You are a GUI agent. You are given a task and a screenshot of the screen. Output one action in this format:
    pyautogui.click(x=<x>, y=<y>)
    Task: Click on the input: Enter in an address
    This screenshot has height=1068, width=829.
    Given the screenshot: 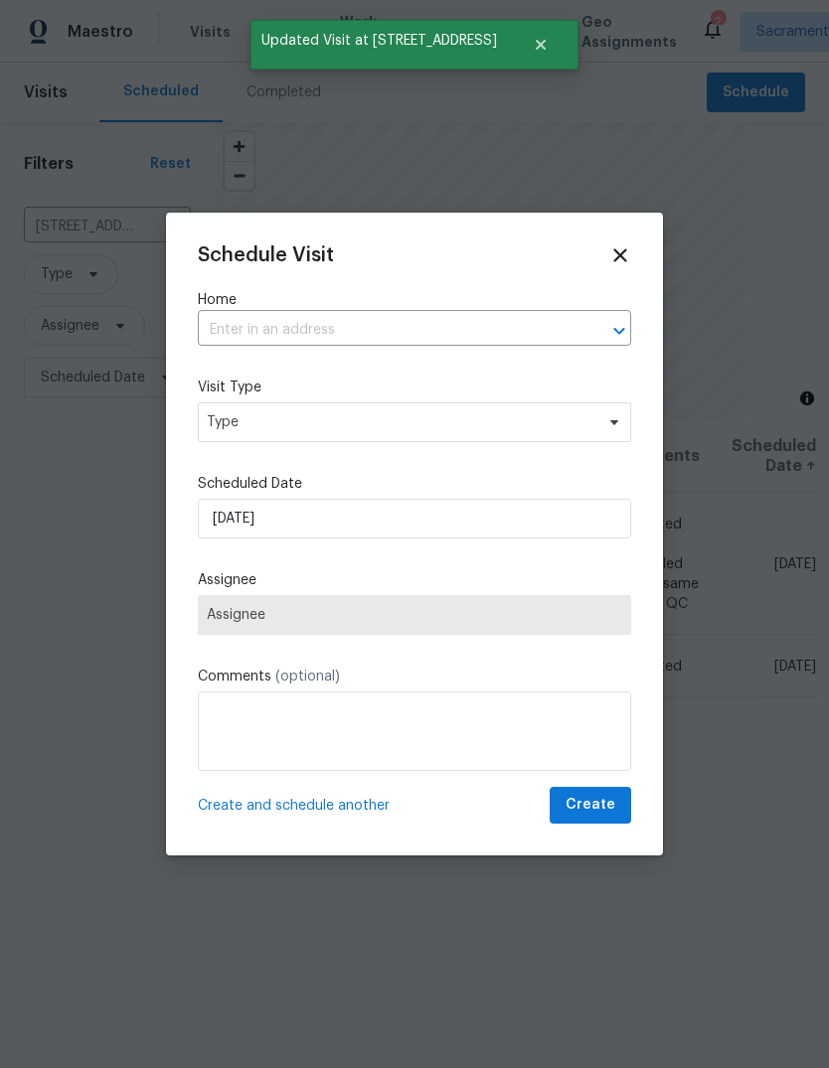 What is the action you would take?
    pyautogui.click(x=386, y=330)
    